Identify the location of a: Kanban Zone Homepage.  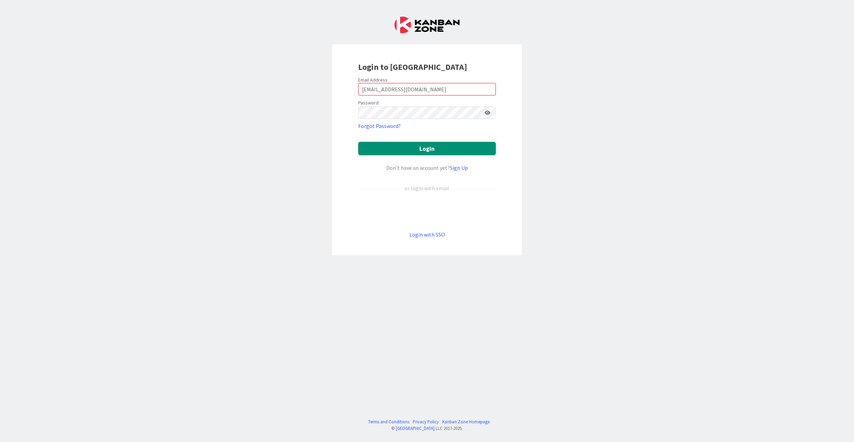
(466, 422).